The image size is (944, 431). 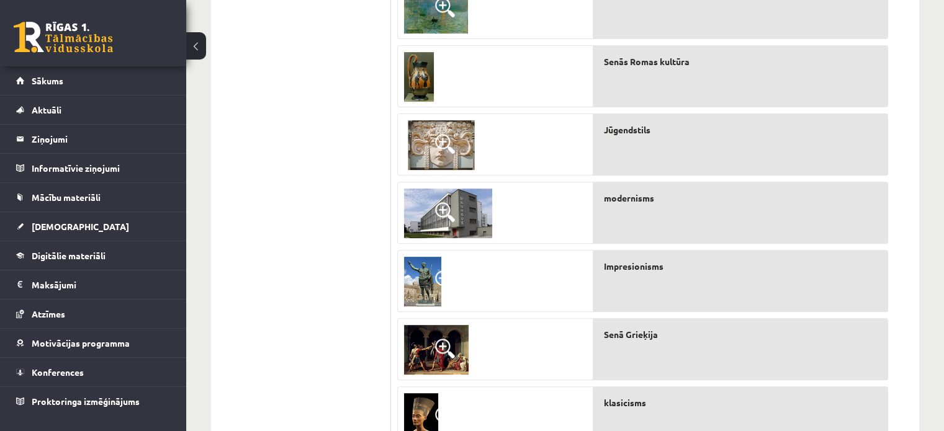 What do you see at coordinates (93, 81) in the screenshot?
I see `a: Sākums` at bounding box center [93, 81].